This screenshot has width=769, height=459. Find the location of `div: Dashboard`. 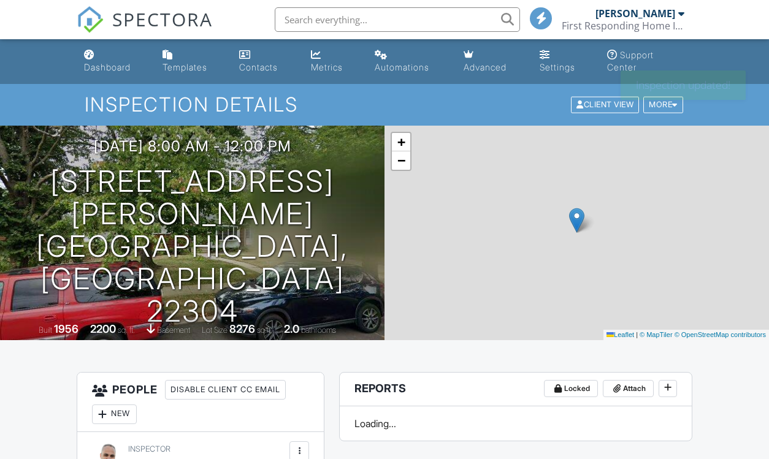

div: Dashboard is located at coordinates (107, 67).